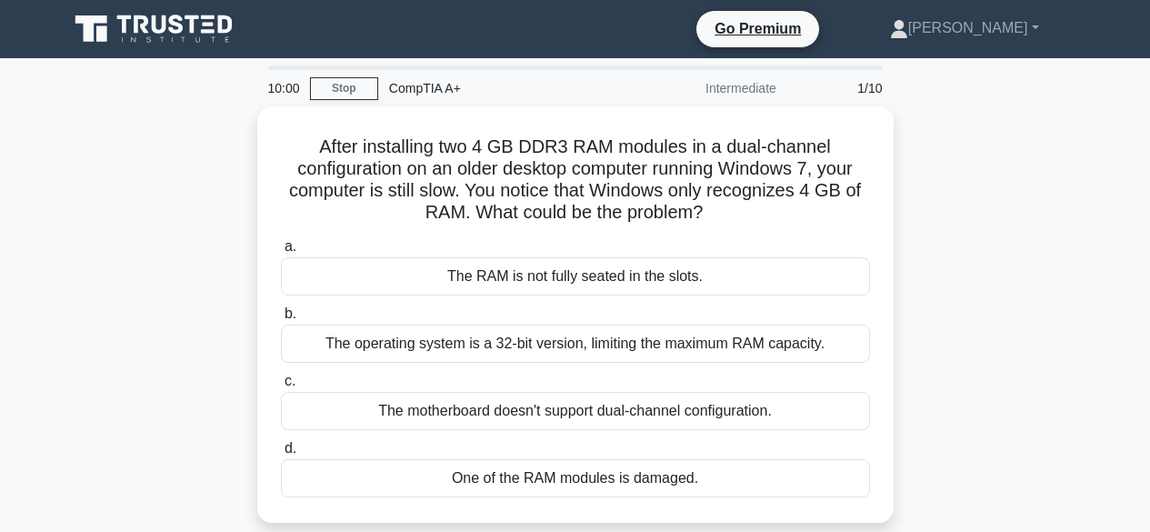 This screenshot has width=1150, height=532. I want to click on span: d., so click(290, 447).